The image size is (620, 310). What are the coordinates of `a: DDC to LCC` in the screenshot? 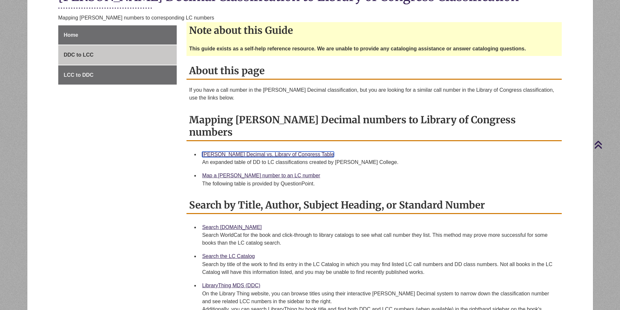 It's located at (118, 55).